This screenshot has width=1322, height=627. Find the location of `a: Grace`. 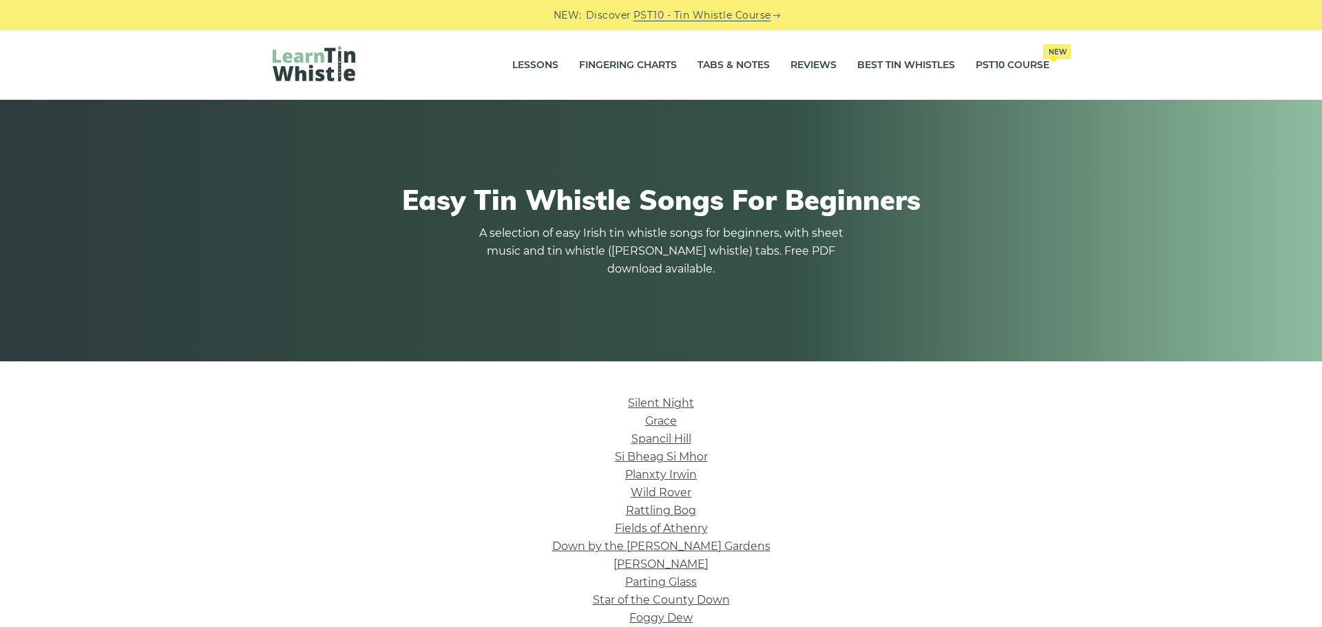

a: Grace is located at coordinates (661, 421).